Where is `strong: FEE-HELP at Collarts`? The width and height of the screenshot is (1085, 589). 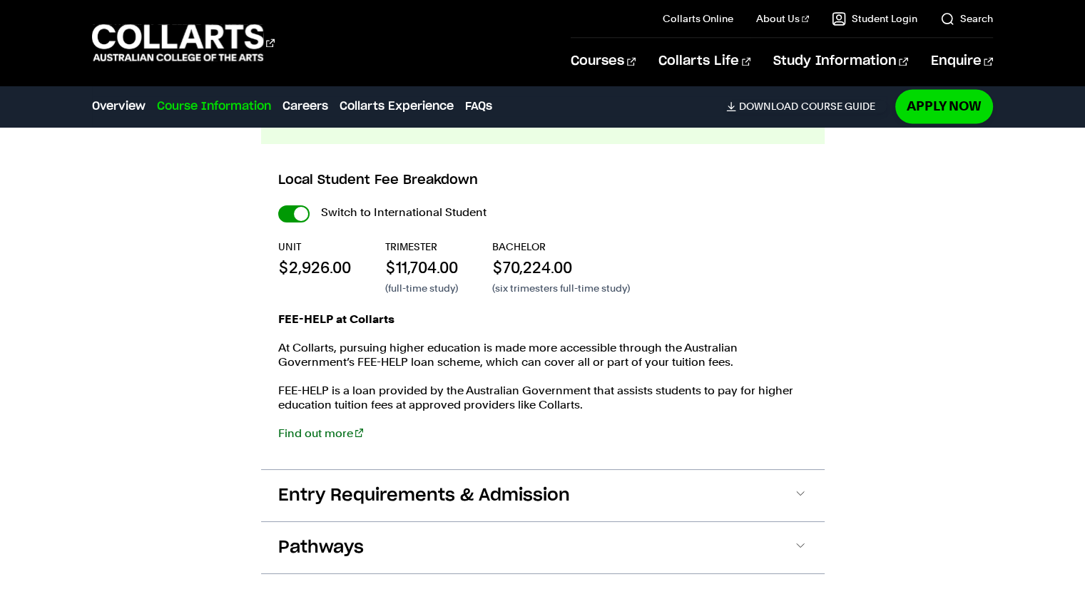
strong: FEE-HELP at Collarts is located at coordinates (336, 319).